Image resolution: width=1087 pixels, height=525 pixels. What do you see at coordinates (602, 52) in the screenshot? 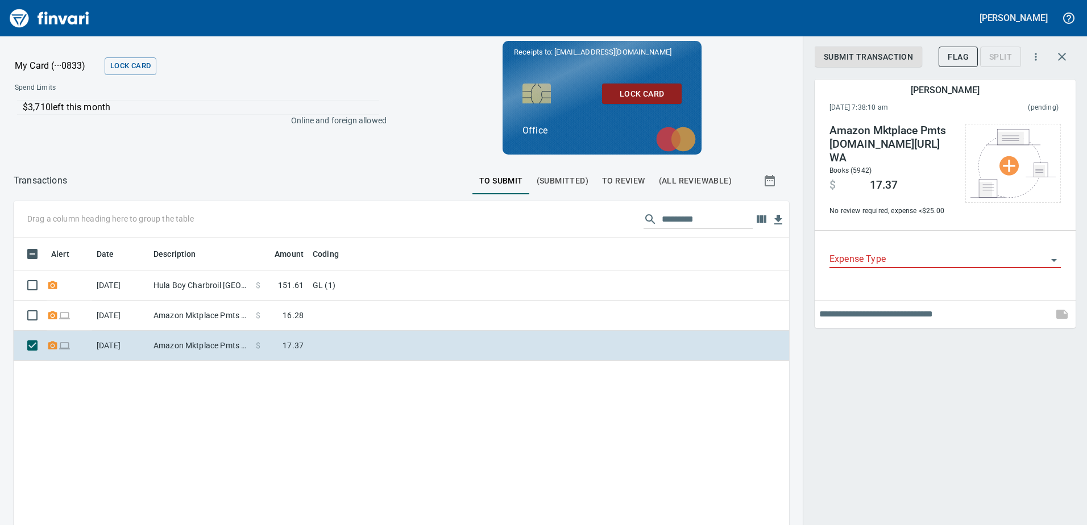
I see `p: Receipts to:` at bounding box center [602, 52].